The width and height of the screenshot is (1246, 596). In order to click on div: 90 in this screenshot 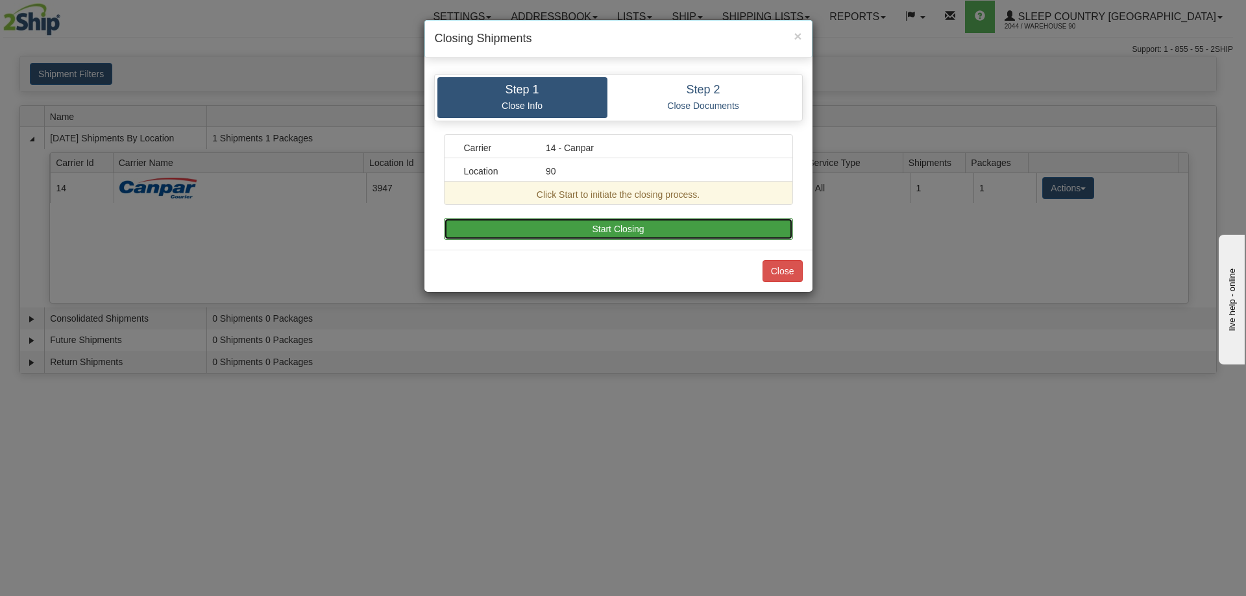, I will do `click(659, 171)`.